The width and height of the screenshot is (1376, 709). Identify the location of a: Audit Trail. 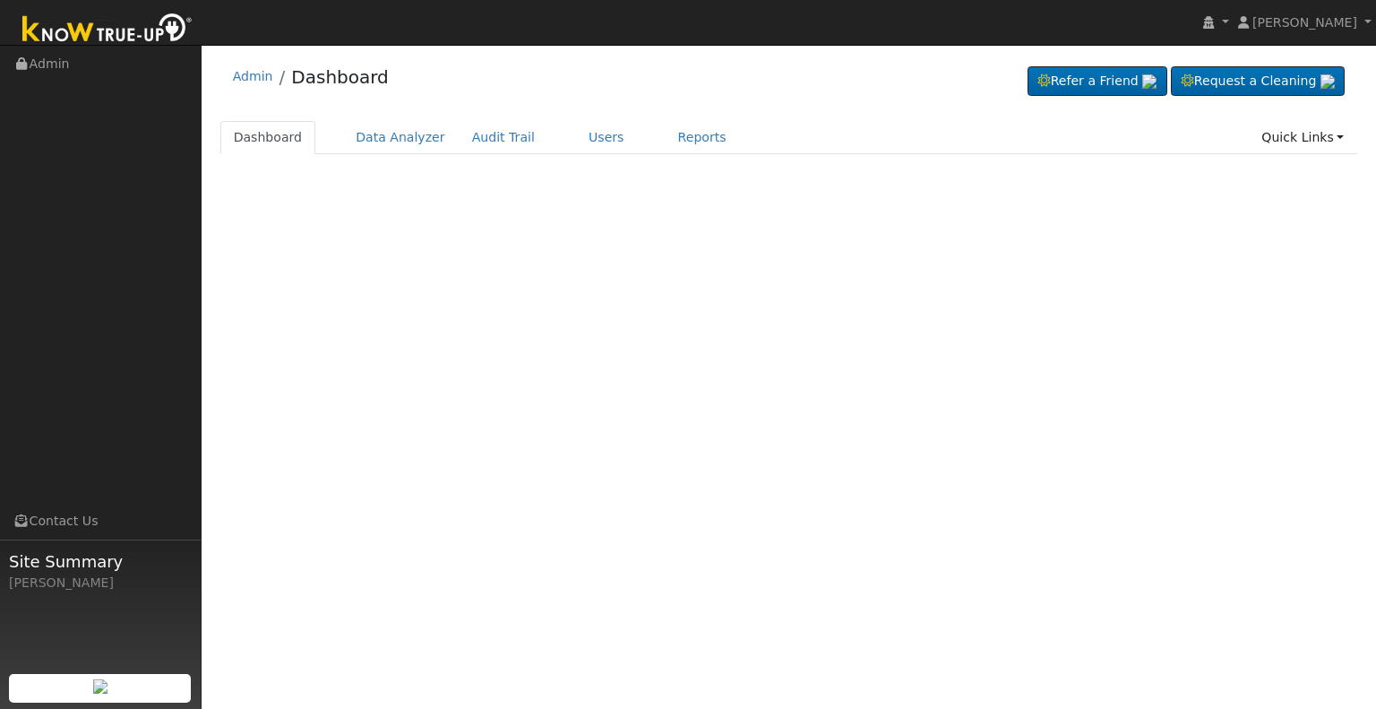
(503, 137).